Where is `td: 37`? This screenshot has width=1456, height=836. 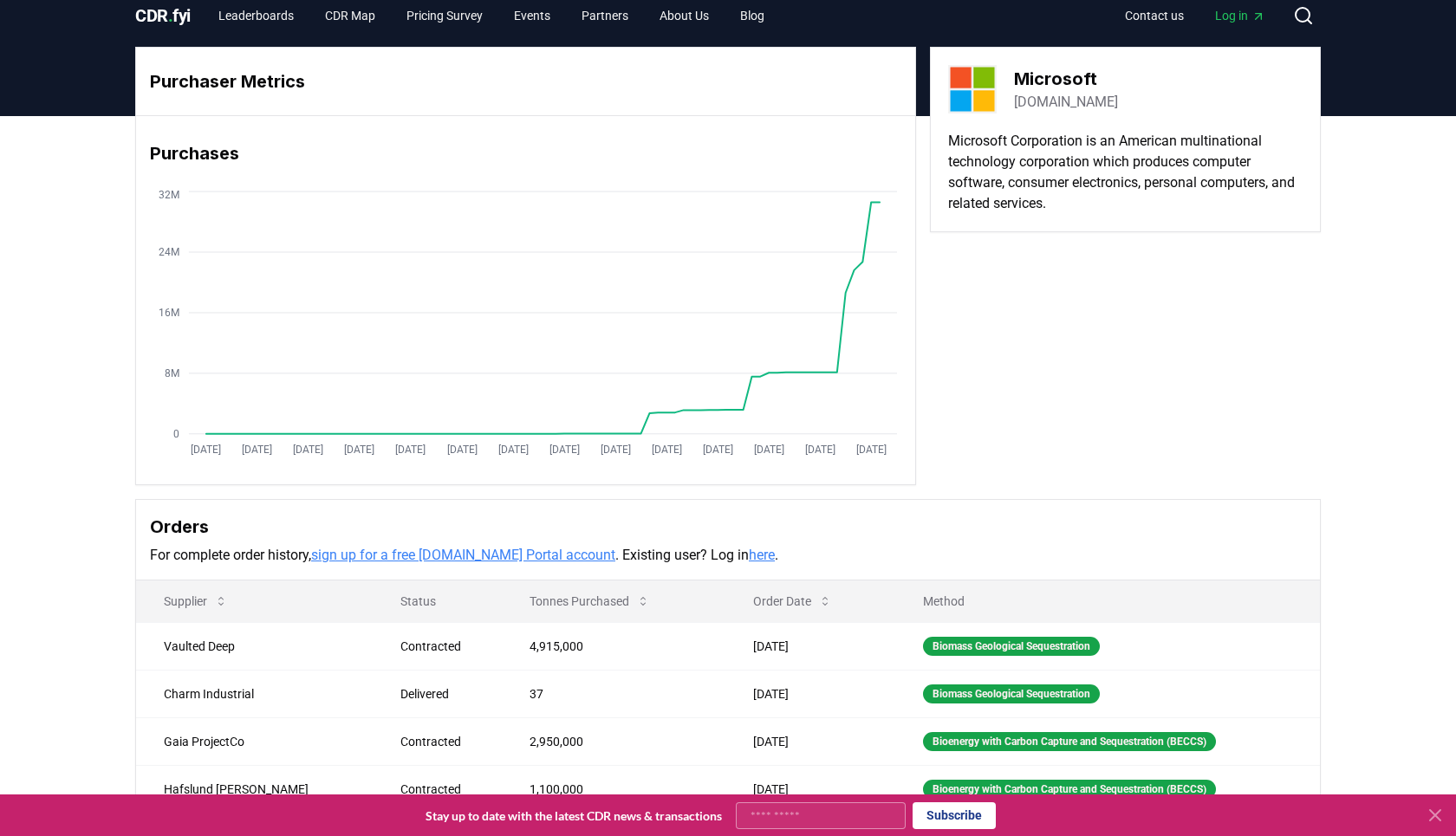 td: 37 is located at coordinates (613, 693).